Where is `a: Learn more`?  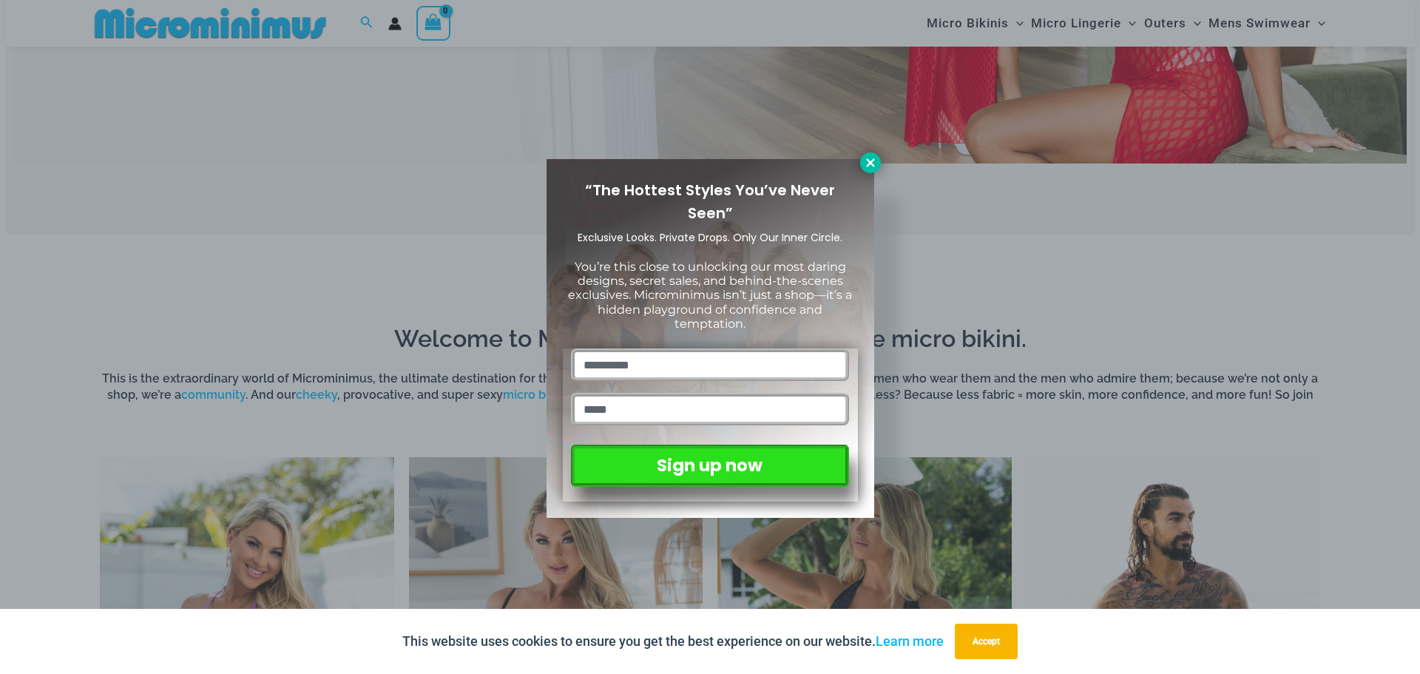
a: Learn more is located at coordinates (910, 640).